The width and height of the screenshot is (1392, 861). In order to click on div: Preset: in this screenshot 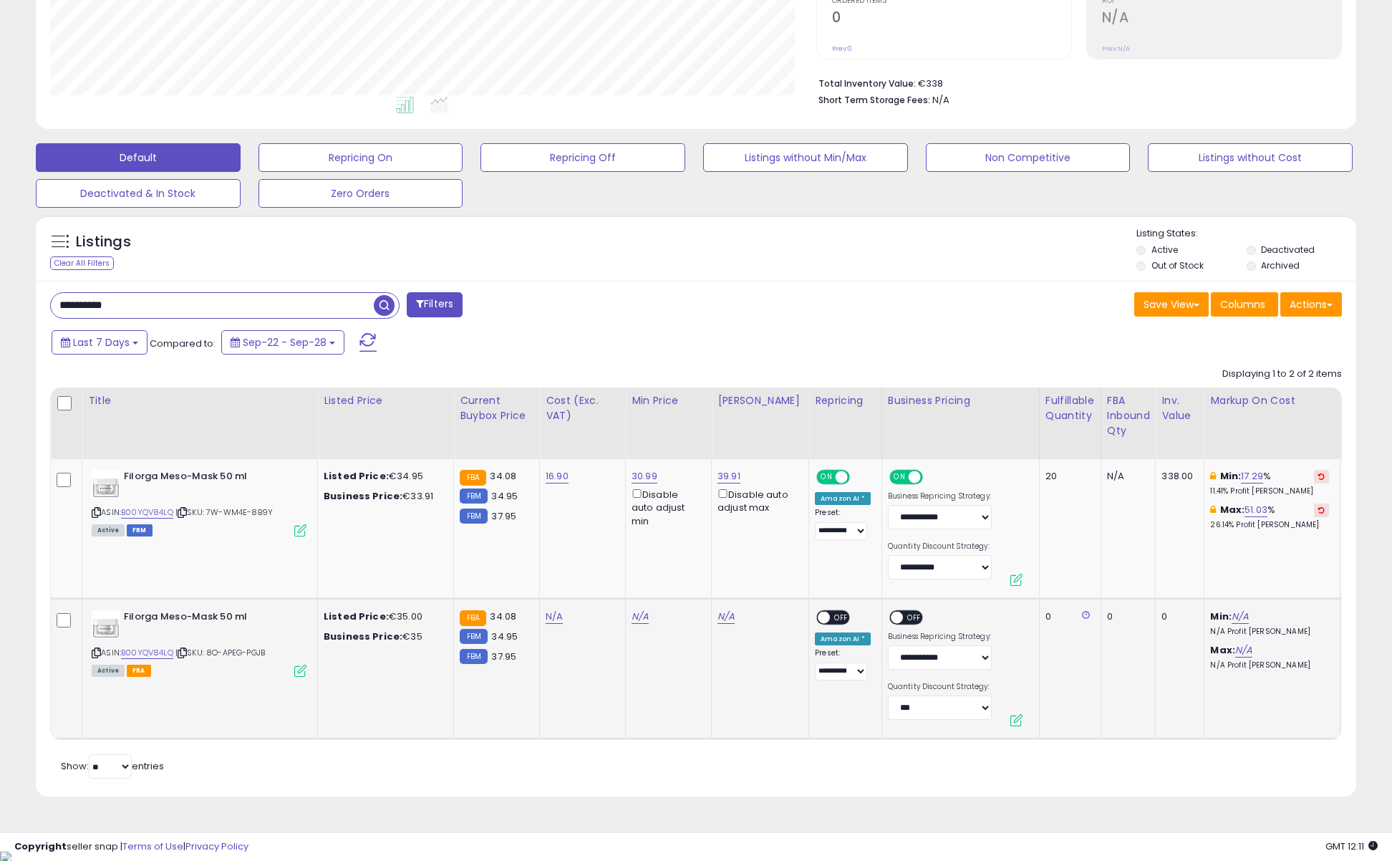, I will do `click(843, 523)`.